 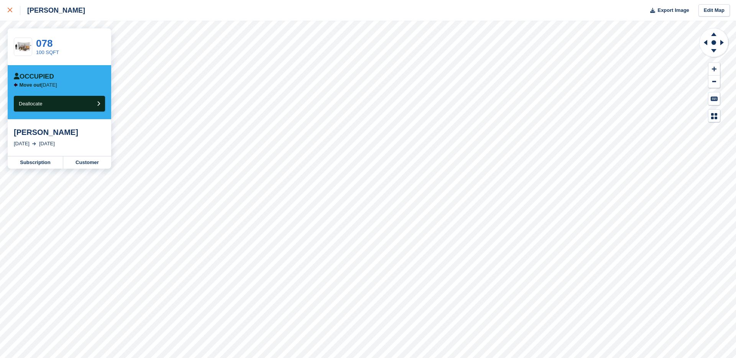 What do you see at coordinates (714, 69) in the screenshot?
I see `button: Zoom In` at bounding box center [714, 69].